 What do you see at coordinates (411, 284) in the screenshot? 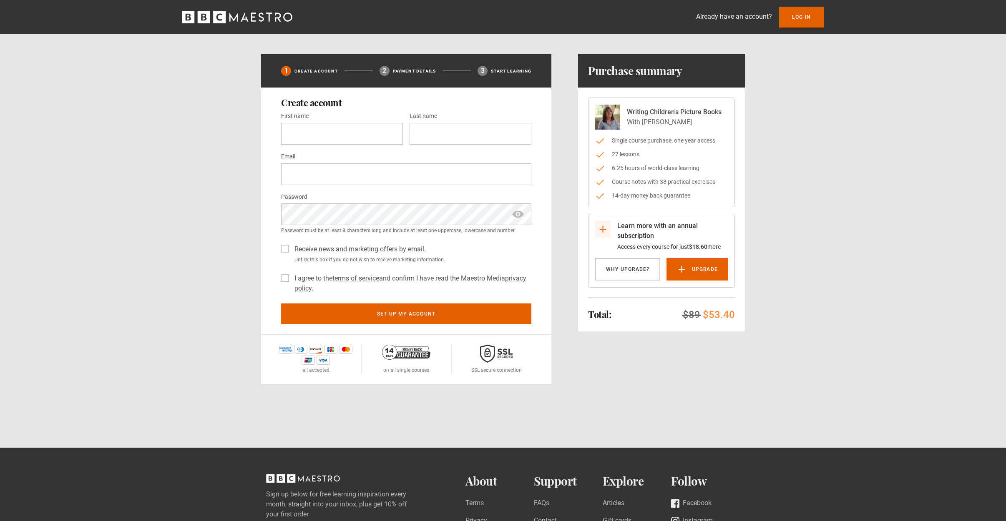
I see `label: I agree to the and confirm I have read the Maestro Media .` at bounding box center [411, 284].